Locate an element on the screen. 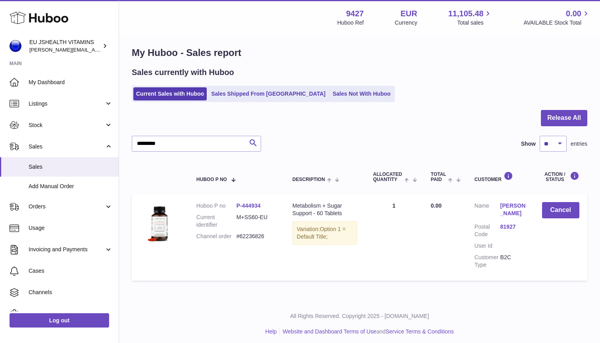 The height and width of the screenshot is (343, 600). td: 1 is located at coordinates (394, 237).